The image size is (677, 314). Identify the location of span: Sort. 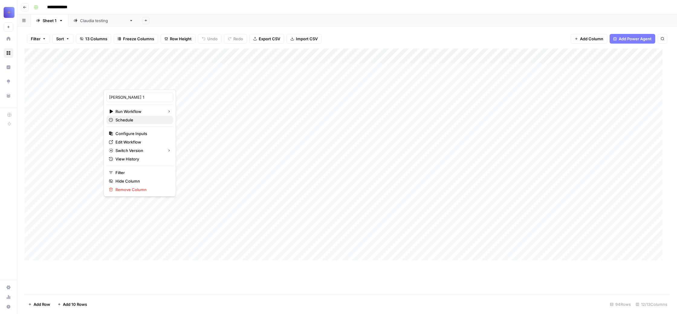
(60, 39).